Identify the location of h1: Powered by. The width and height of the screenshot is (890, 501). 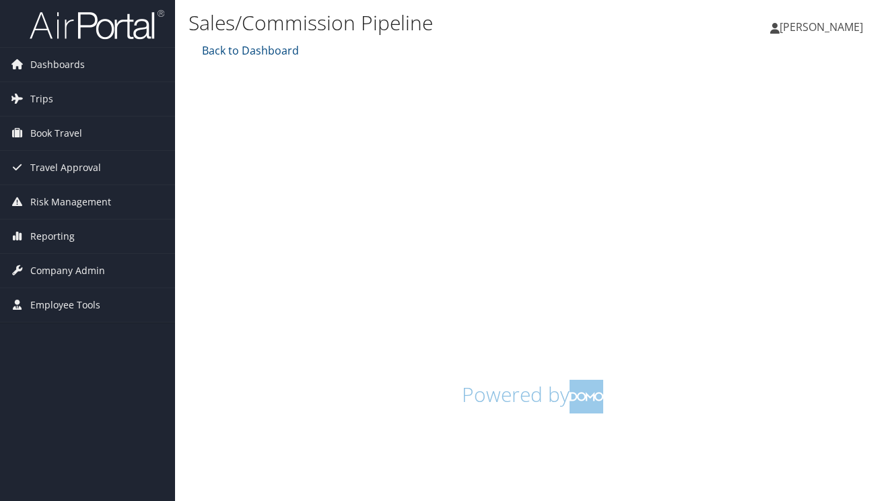
(532, 396).